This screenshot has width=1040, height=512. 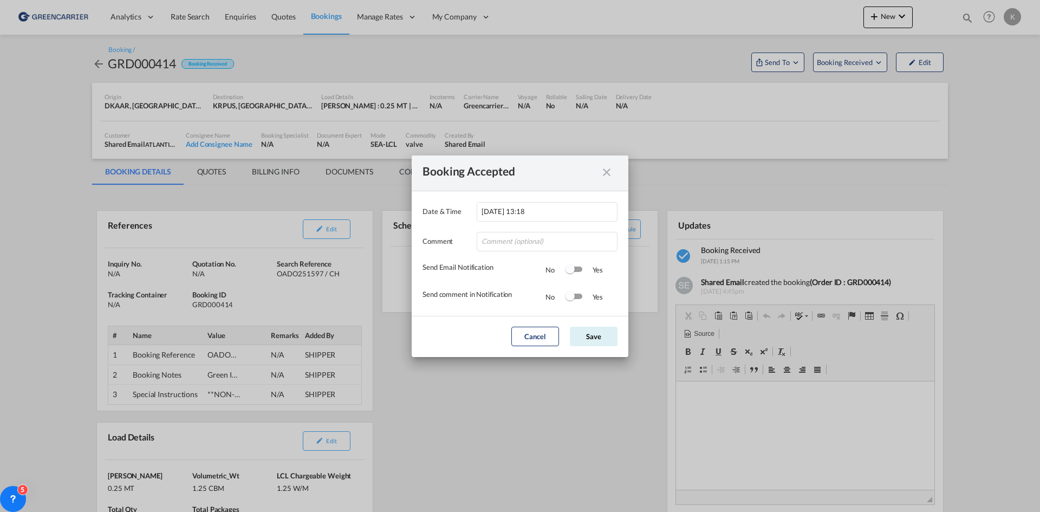 I want to click on div: Send comment in Notification, so click(x=483, y=297).